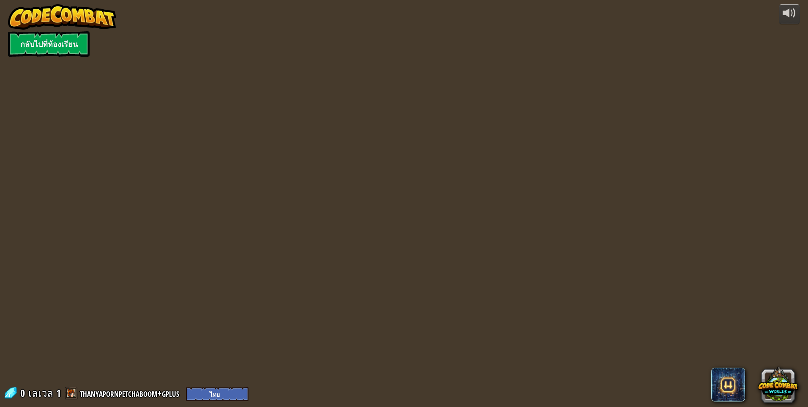 The height and width of the screenshot is (407, 808). I want to click on span: 0, so click(24, 393).